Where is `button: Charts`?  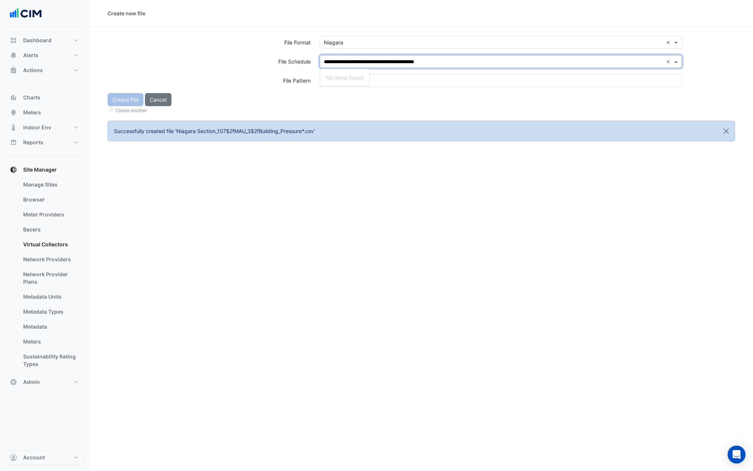
button: Charts is located at coordinates (45, 97).